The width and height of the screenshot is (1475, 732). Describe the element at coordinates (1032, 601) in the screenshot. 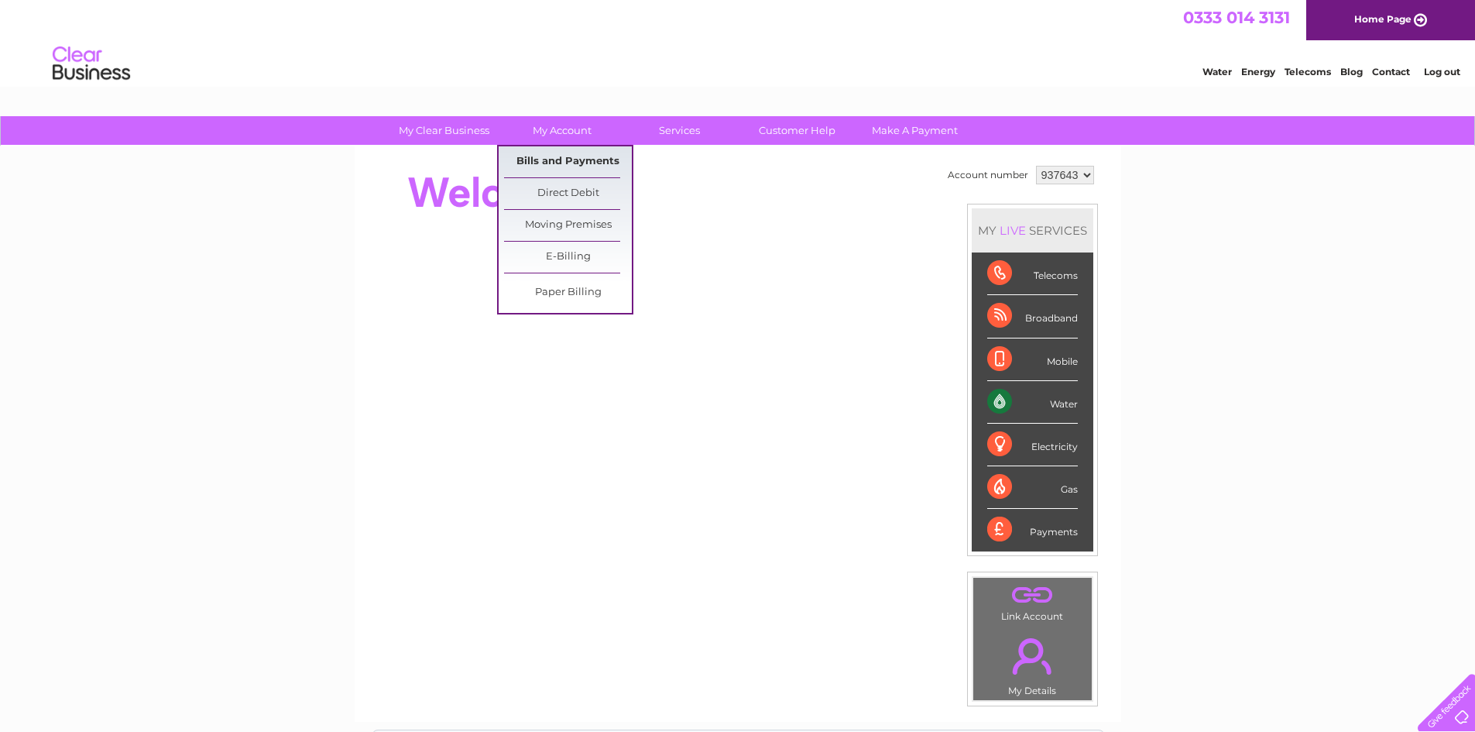

I see `td: Link Account` at that location.